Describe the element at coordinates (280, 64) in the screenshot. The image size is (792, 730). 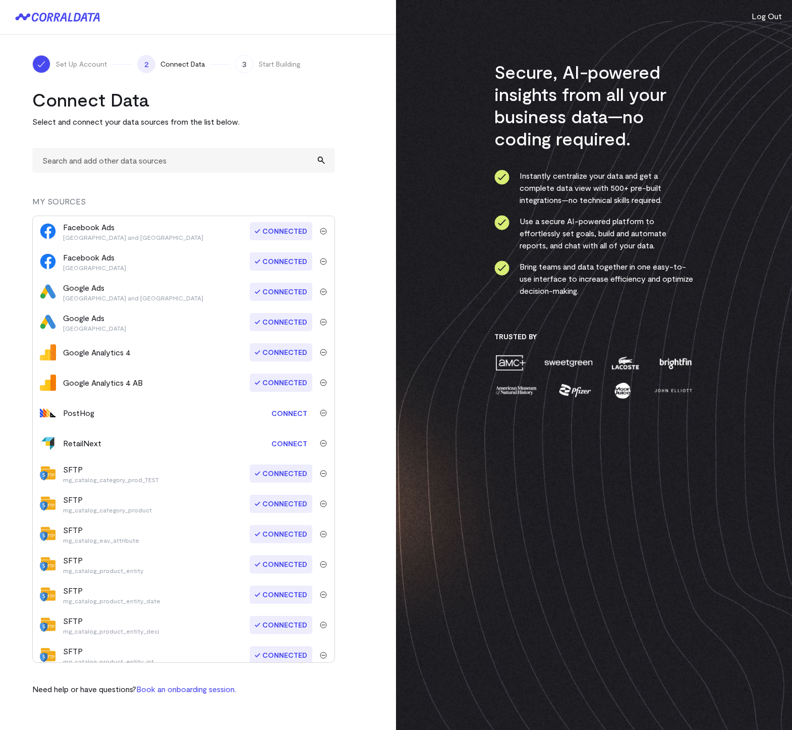
I see `span: Start Building` at that location.